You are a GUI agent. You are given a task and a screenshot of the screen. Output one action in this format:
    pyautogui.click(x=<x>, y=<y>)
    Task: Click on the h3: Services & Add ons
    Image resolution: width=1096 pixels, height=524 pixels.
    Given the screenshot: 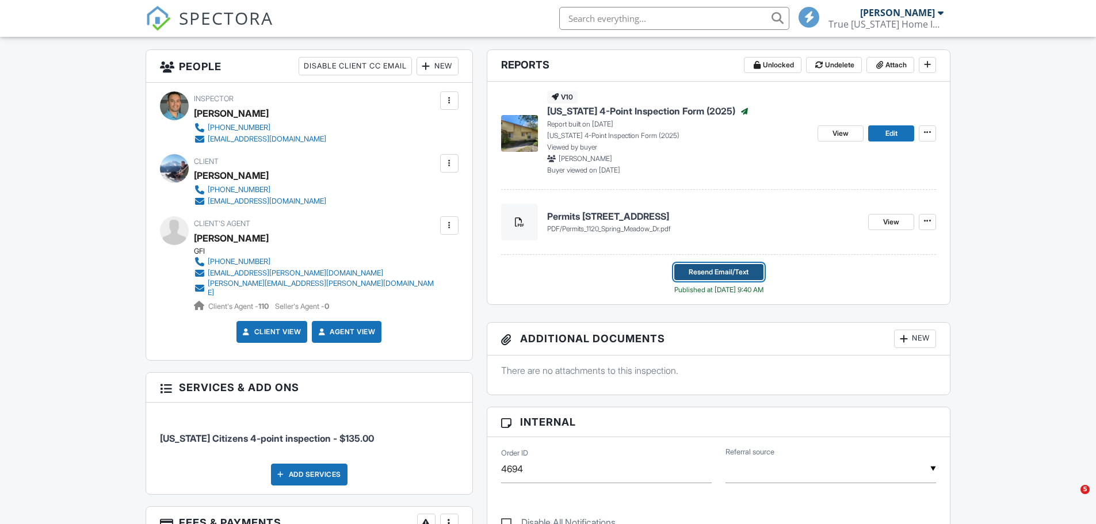 What is the action you would take?
    pyautogui.click(x=309, y=388)
    